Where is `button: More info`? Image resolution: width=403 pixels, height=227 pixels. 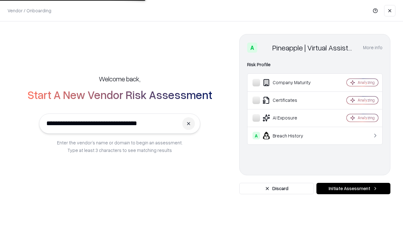
button: More info is located at coordinates (373, 48).